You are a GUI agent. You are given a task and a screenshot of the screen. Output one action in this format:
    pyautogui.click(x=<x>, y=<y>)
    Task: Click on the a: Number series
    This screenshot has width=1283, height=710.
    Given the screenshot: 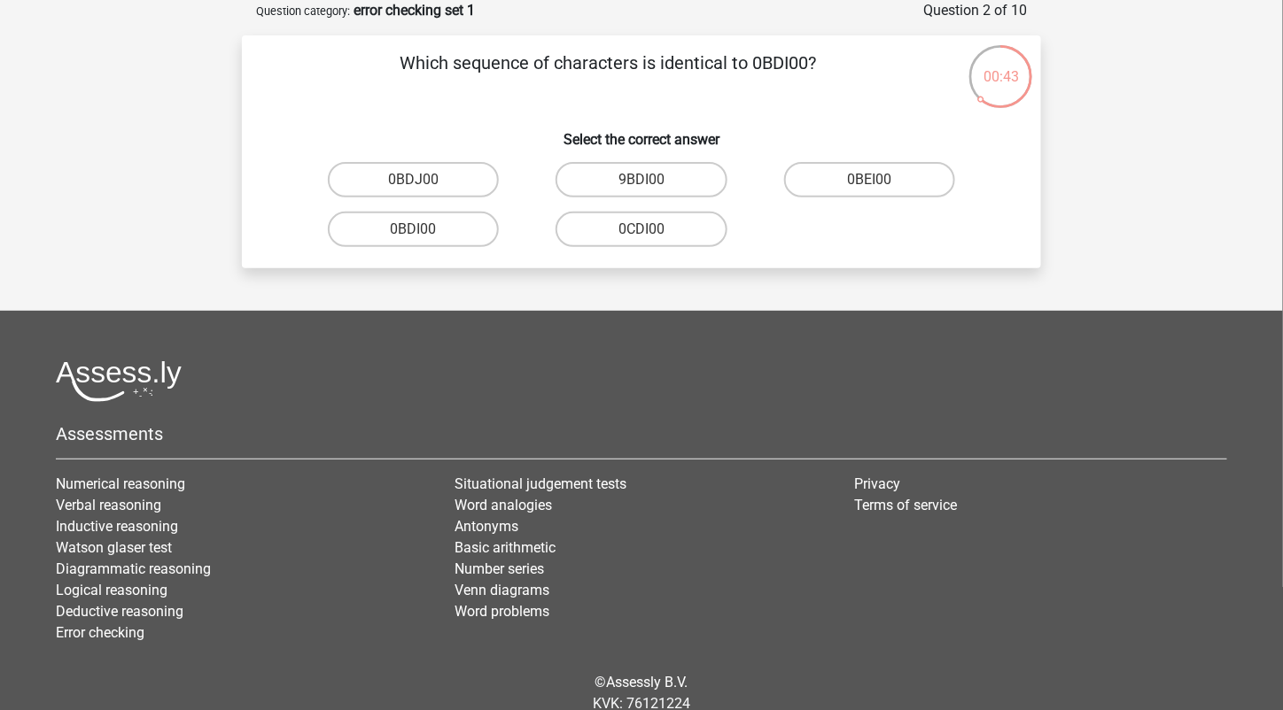 What is the action you would take?
    pyautogui.click(x=500, y=569)
    